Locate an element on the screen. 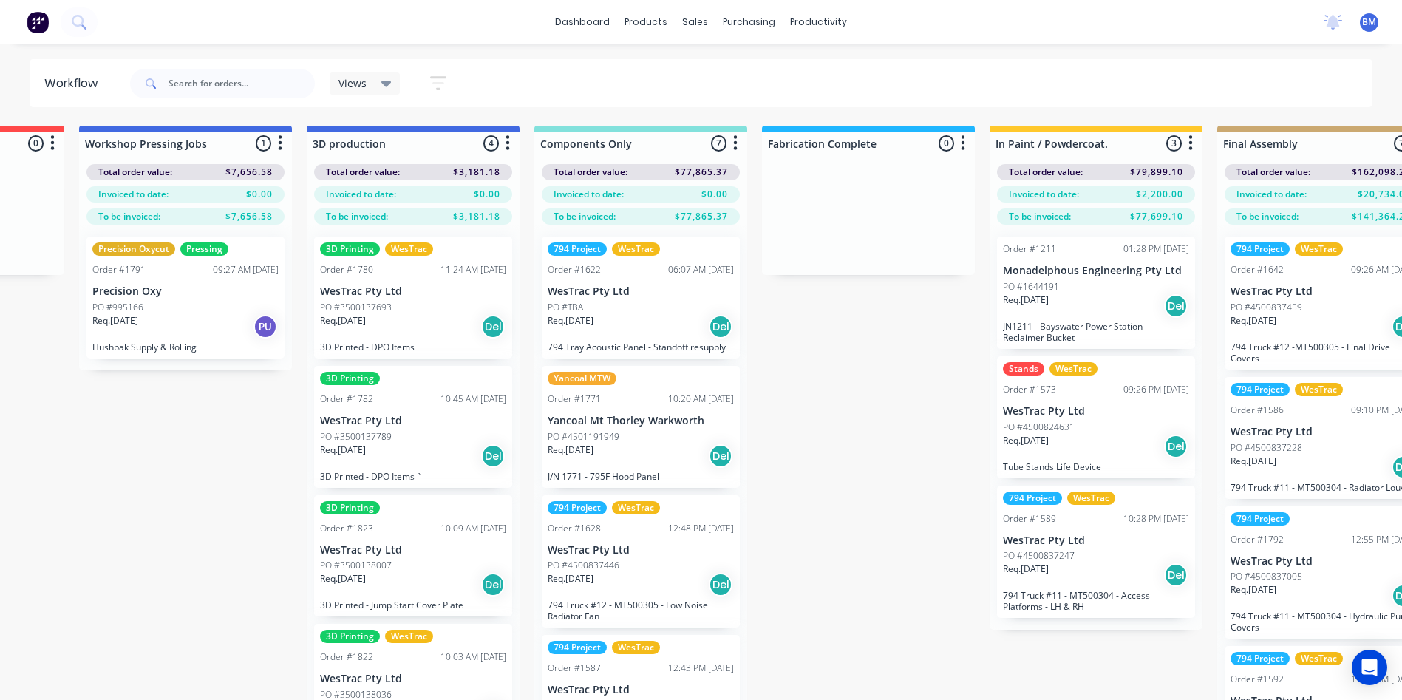  p: Hushpak Supply & Rolling is located at coordinates (186, 347).